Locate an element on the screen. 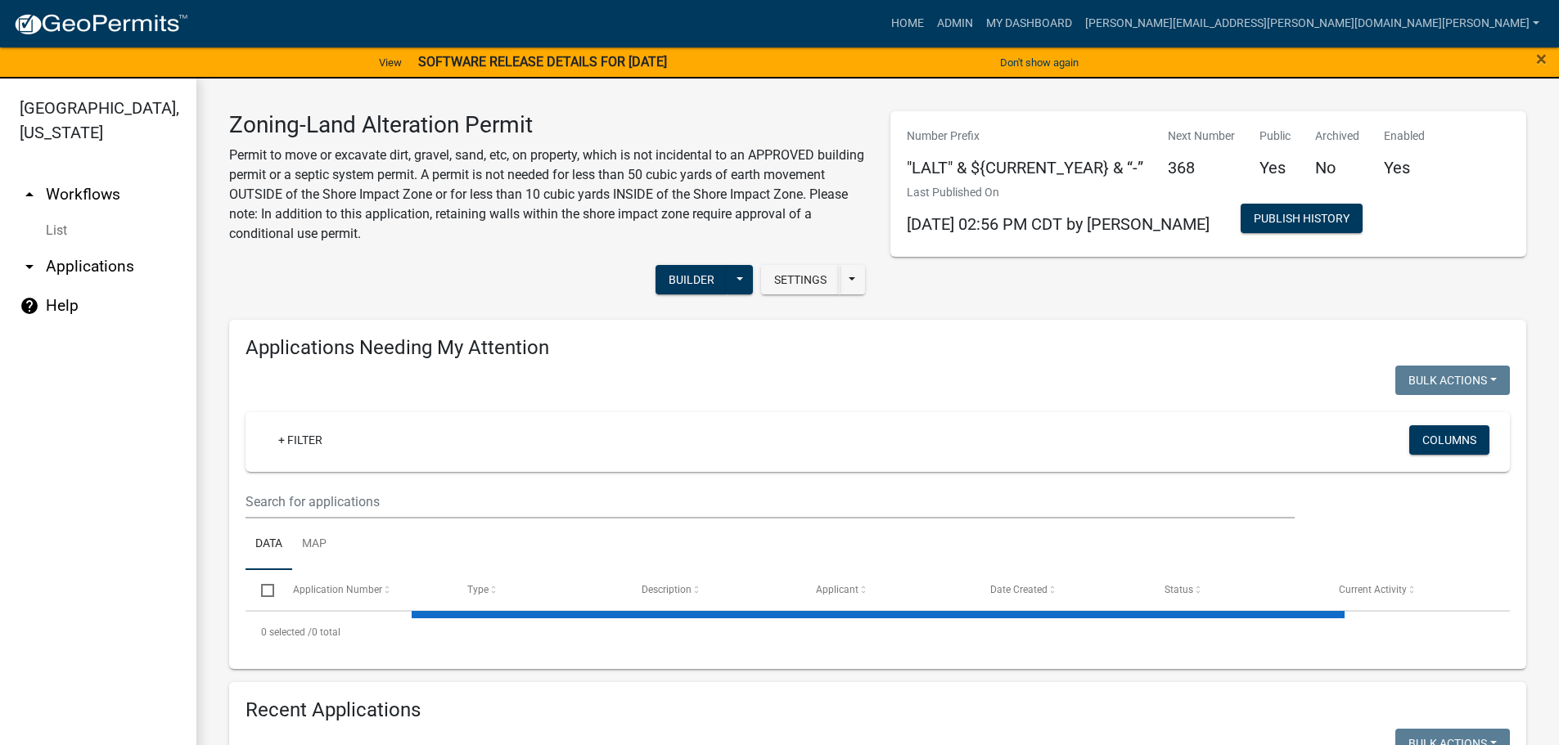  p: Number Prefix is located at coordinates (1024, 136).